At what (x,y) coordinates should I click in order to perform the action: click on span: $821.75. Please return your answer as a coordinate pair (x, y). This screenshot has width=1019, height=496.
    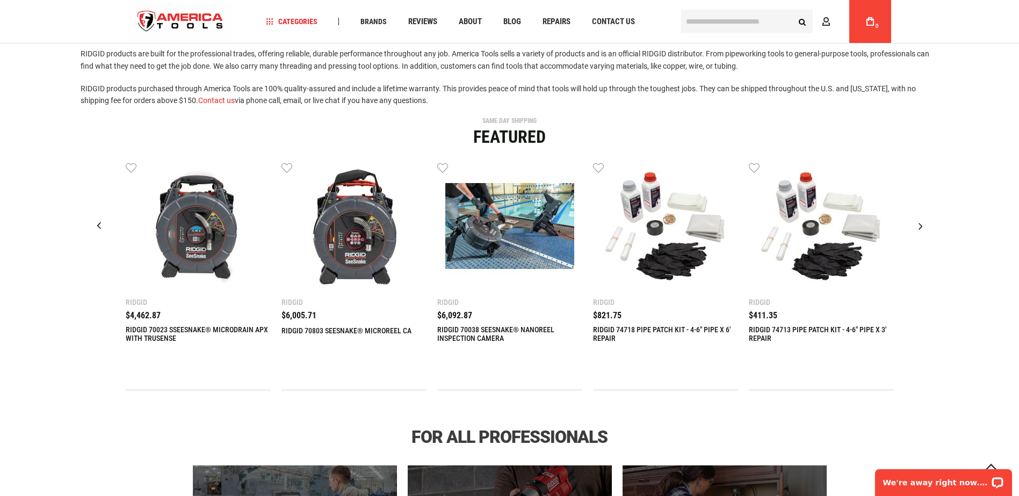
    Looking at the image, I should click on (607, 315).